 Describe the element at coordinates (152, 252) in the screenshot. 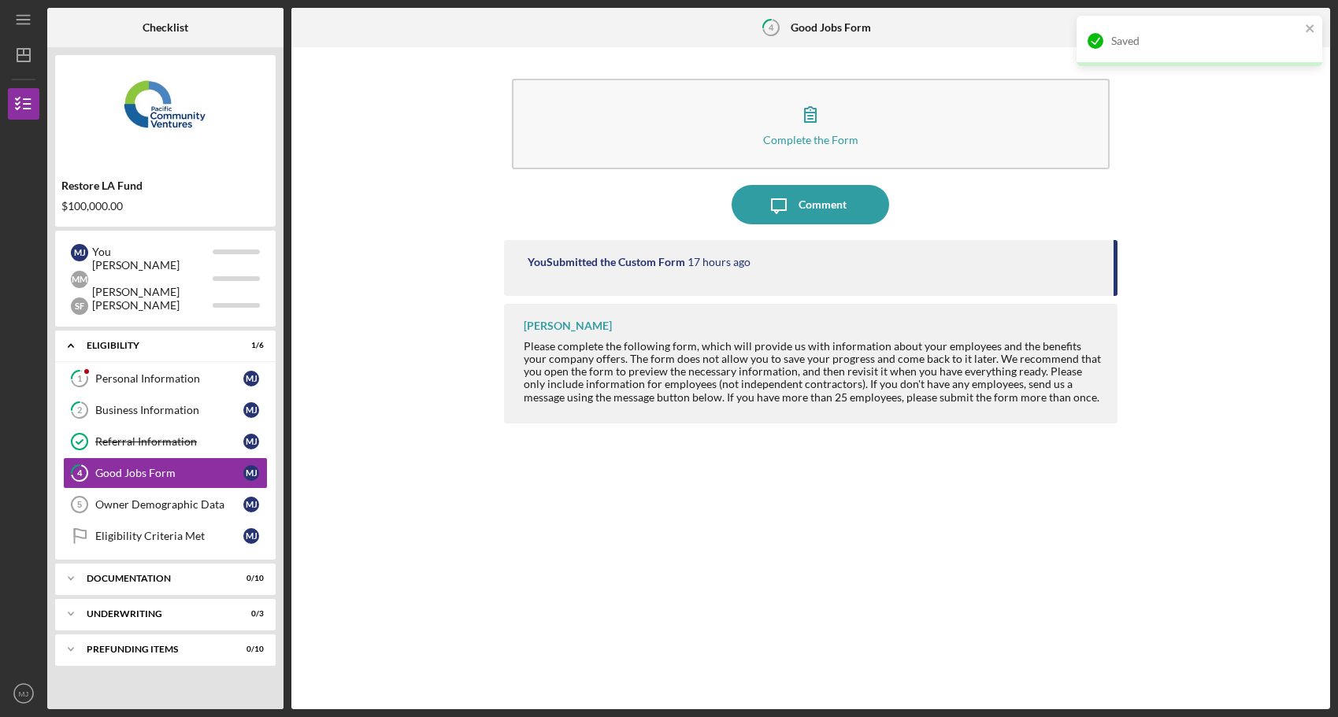

I see `div: You` at that location.